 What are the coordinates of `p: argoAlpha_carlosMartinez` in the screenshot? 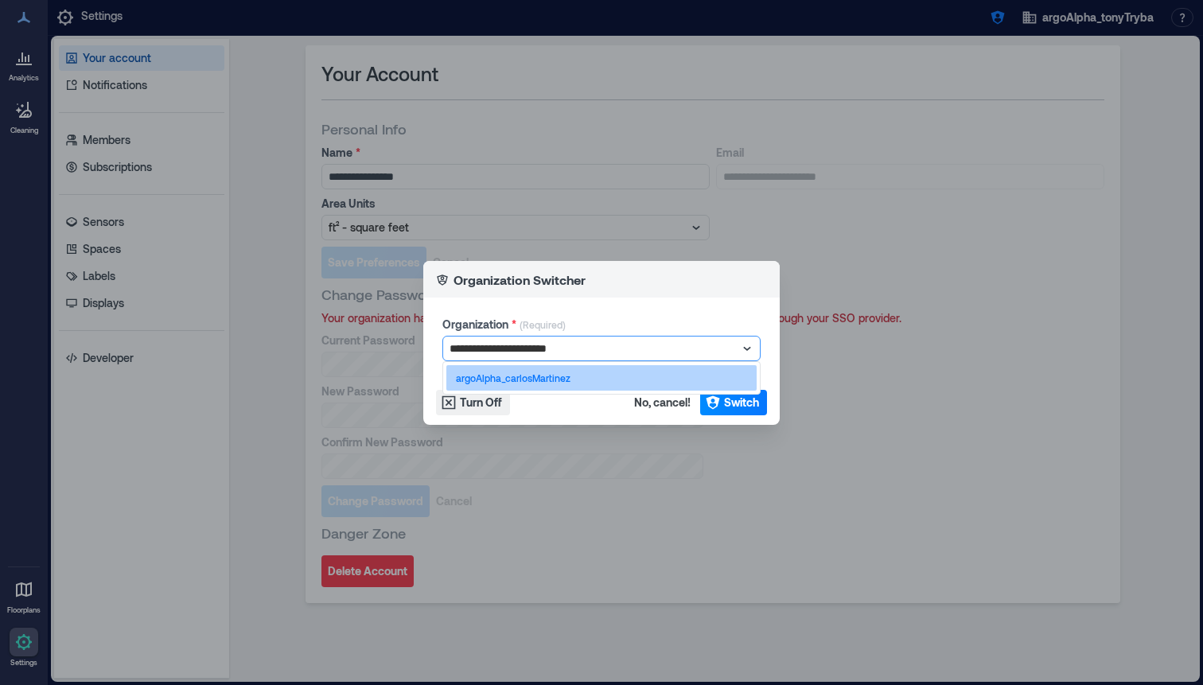 It's located at (513, 378).